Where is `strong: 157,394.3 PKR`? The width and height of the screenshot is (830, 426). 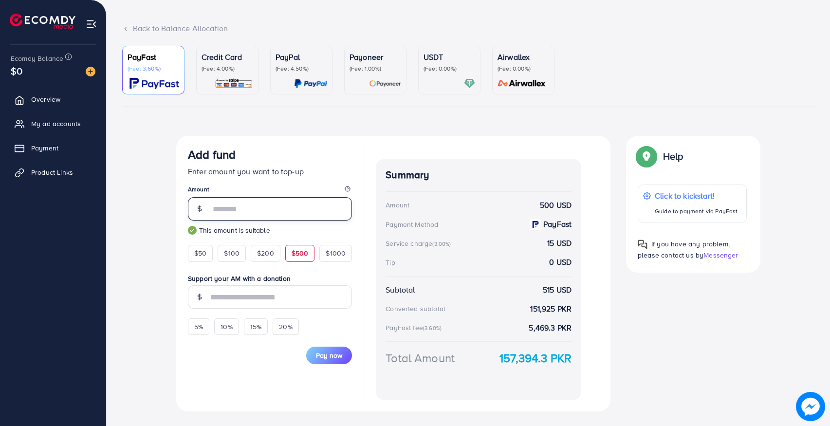
strong: 157,394.3 PKR is located at coordinates (535, 358).